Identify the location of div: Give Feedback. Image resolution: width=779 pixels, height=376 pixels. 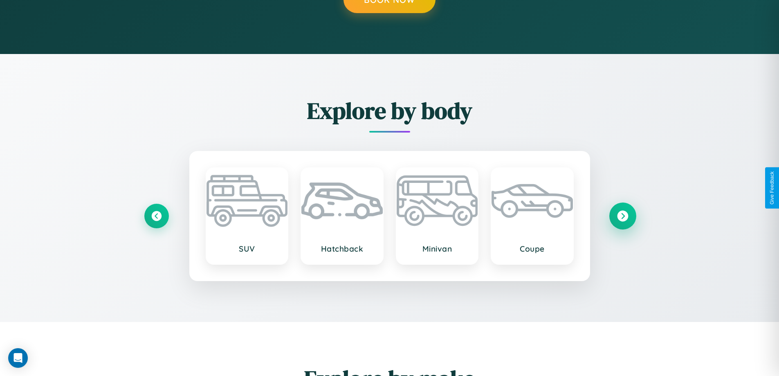
(772, 188).